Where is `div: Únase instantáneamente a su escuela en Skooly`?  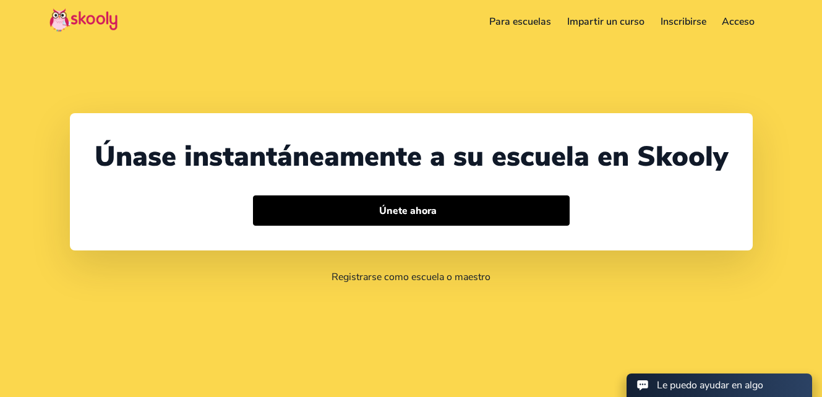 div: Únase instantáneamente a su escuela en Skooly is located at coordinates (411, 157).